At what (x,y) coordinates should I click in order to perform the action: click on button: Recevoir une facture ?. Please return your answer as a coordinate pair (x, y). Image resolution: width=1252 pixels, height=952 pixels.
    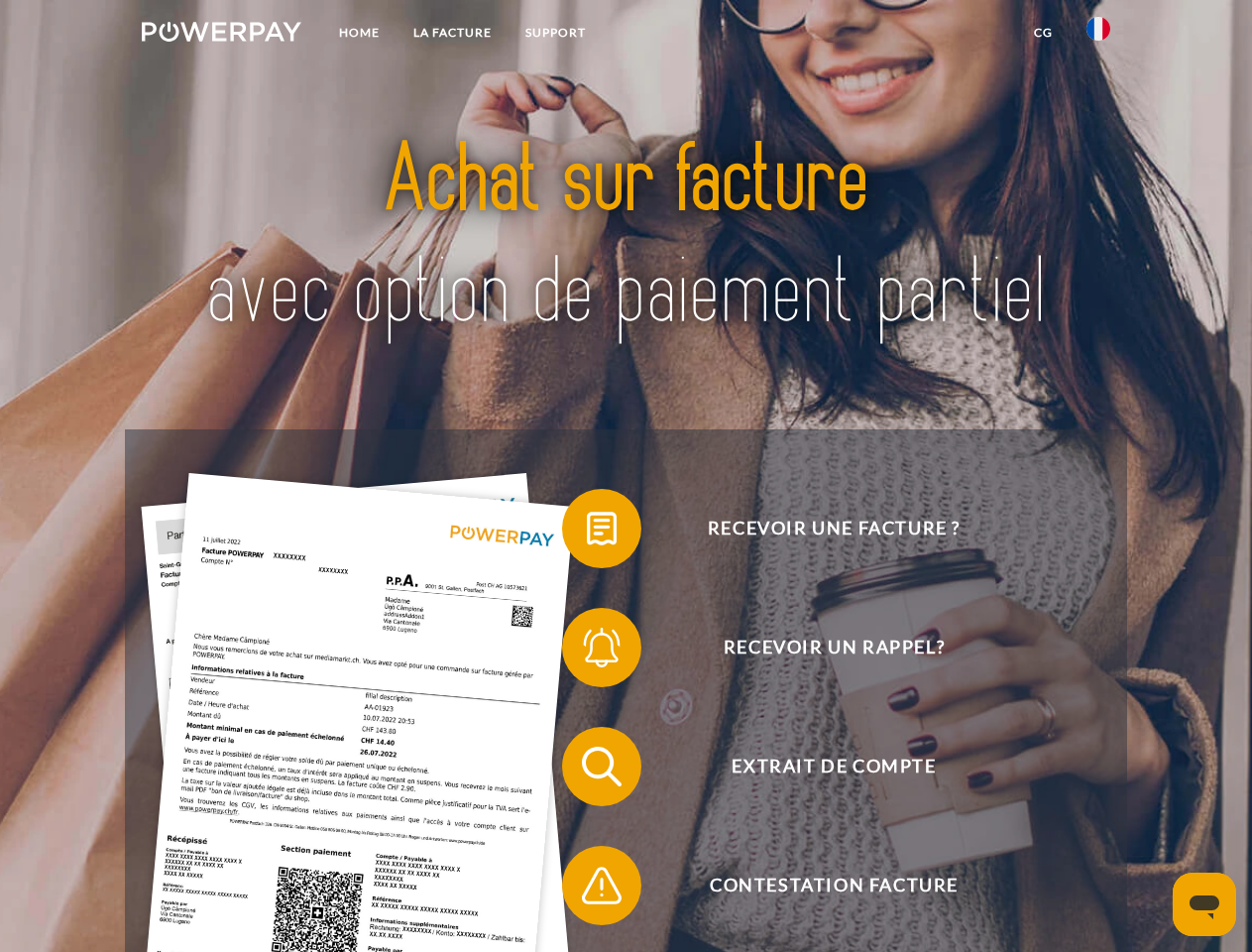
    Looking at the image, I should click on (820, 528).